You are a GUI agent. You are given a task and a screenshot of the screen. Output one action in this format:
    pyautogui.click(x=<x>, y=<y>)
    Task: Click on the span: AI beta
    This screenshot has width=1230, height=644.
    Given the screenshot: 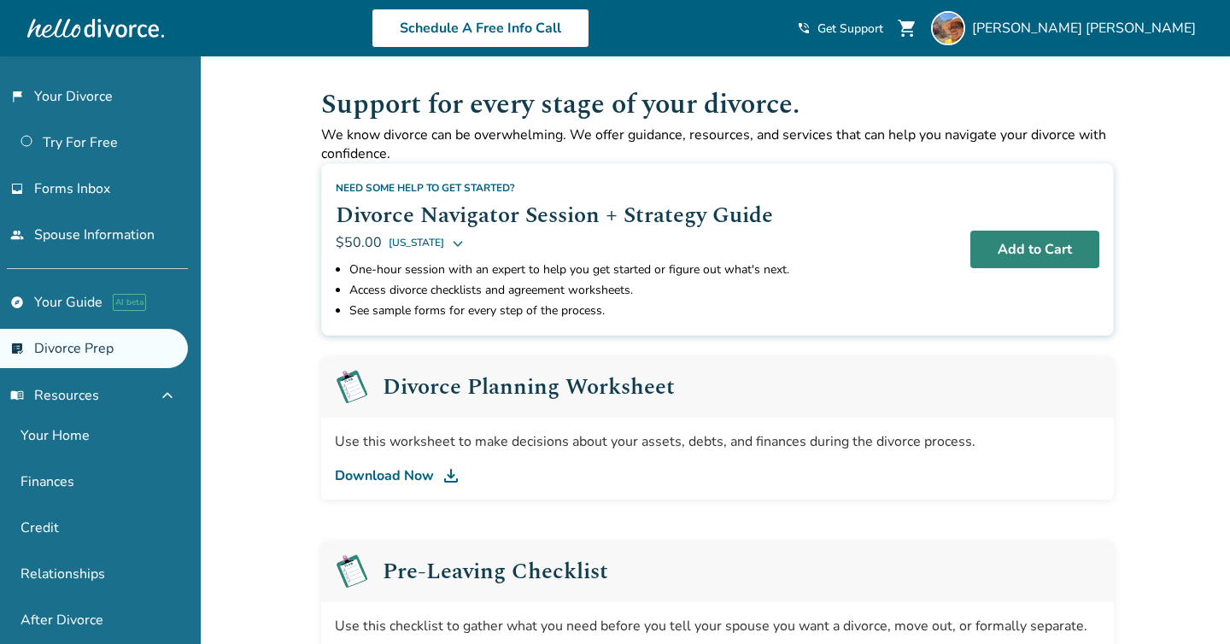 What is the action you would take?
    pyautogui.click(x=129, y=302)
    